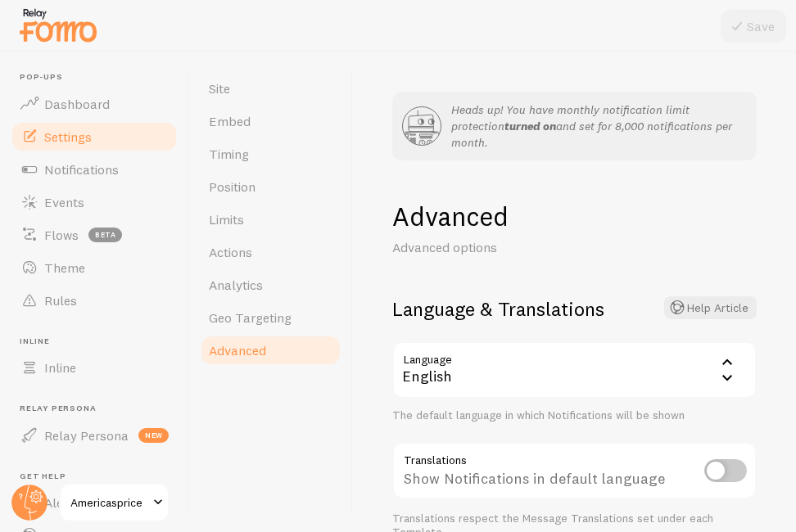 This screenshot has height=532, width=796. What do you see at coordinates (710, 308) in the screenshot?
I see `button: Help Article` at bounding box center [710, 308].